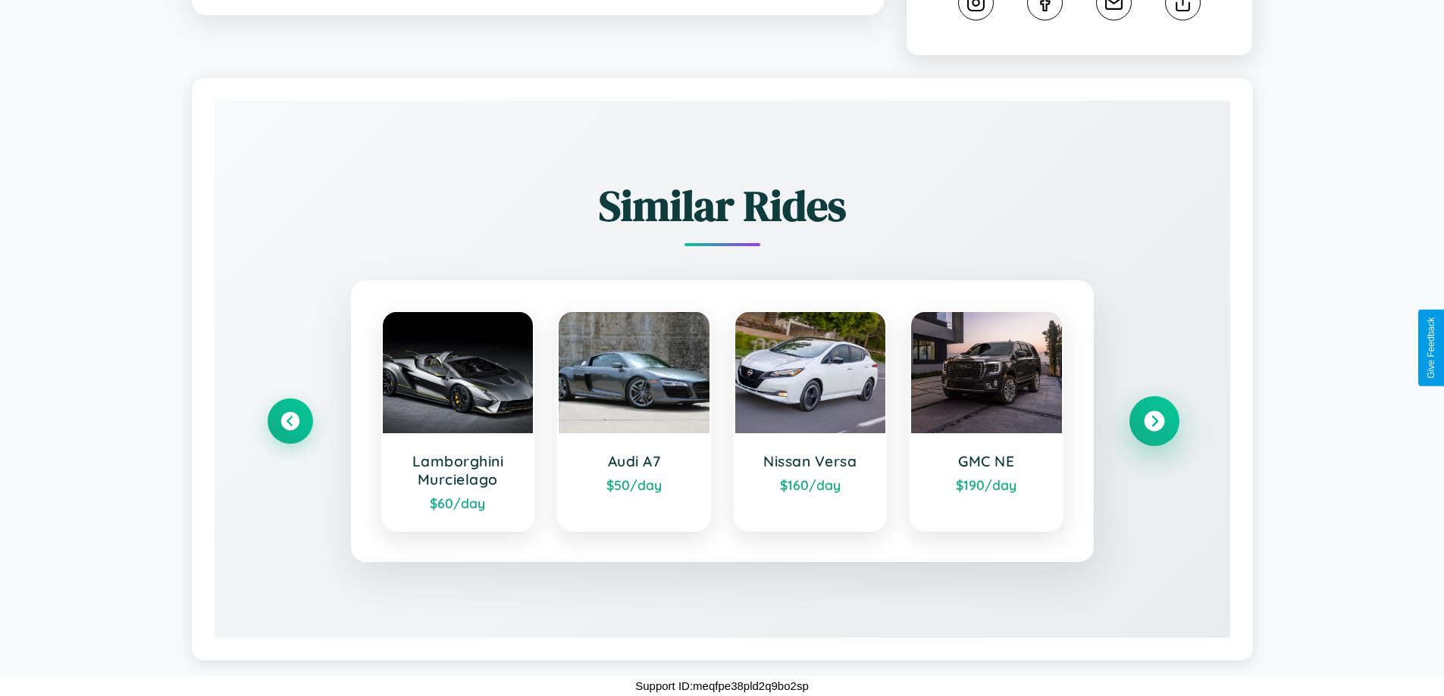 Image resolution: width=1444 pixels, height=696 pixels. Describe the element at coordinates (458, 503) in the screenshot. I see `div: $ 60 /day` at that location.